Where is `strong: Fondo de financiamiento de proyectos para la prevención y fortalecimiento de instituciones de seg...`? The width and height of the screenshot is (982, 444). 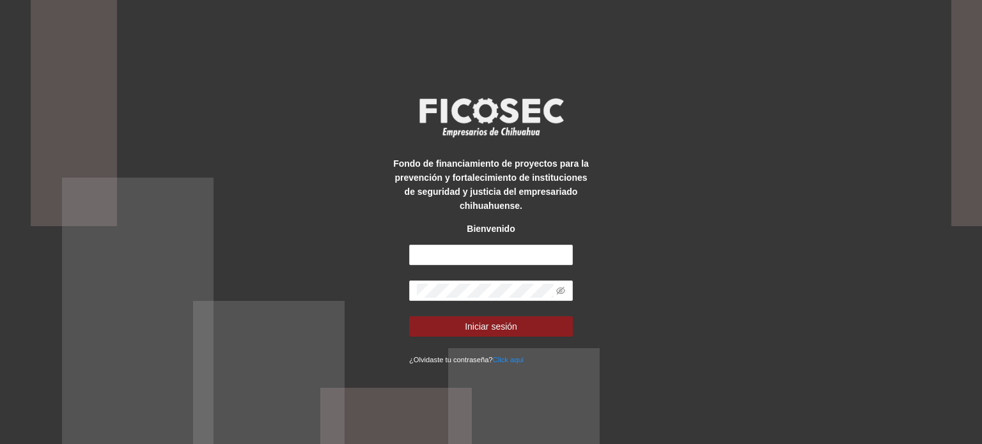
strong: Fondo de financiamiento de proyectos para la prevención y fortalecimiento de instituciones de seg... is located at coordinates (491, 185).